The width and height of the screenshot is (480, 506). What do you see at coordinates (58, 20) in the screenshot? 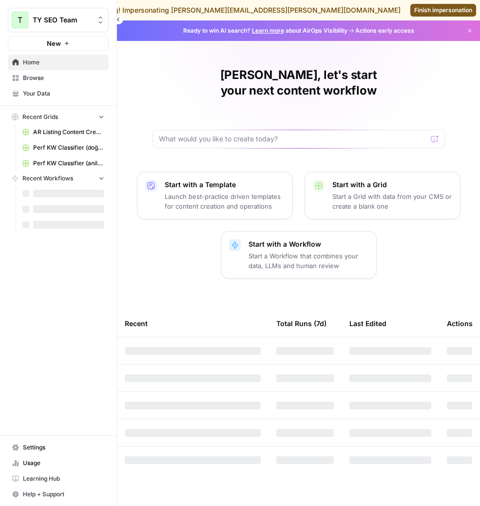
I see `button: Workspace: TY SEO Team` at bounding box center [58, 20].